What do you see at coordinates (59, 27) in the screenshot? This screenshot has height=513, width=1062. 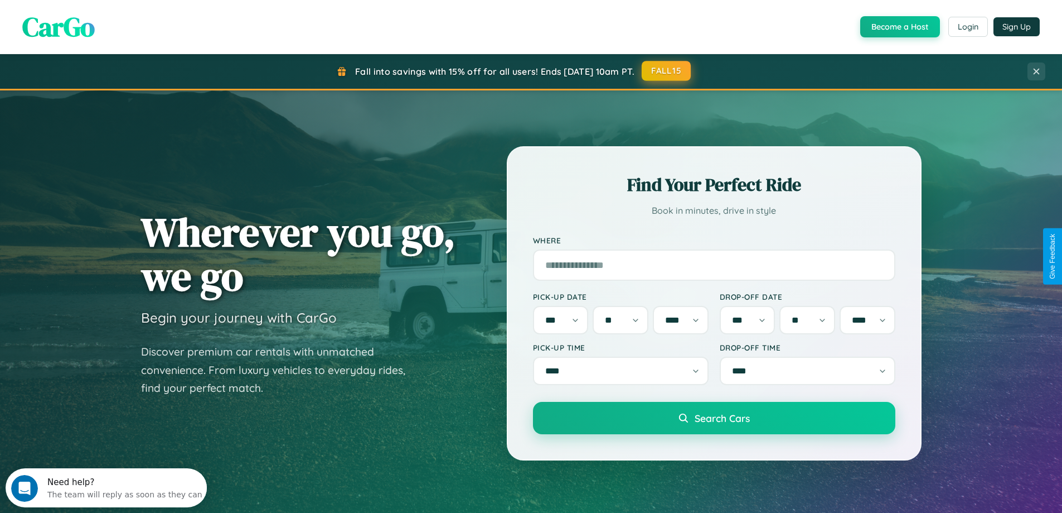 I see `span: CarGo` at bounding box center [59, 27].